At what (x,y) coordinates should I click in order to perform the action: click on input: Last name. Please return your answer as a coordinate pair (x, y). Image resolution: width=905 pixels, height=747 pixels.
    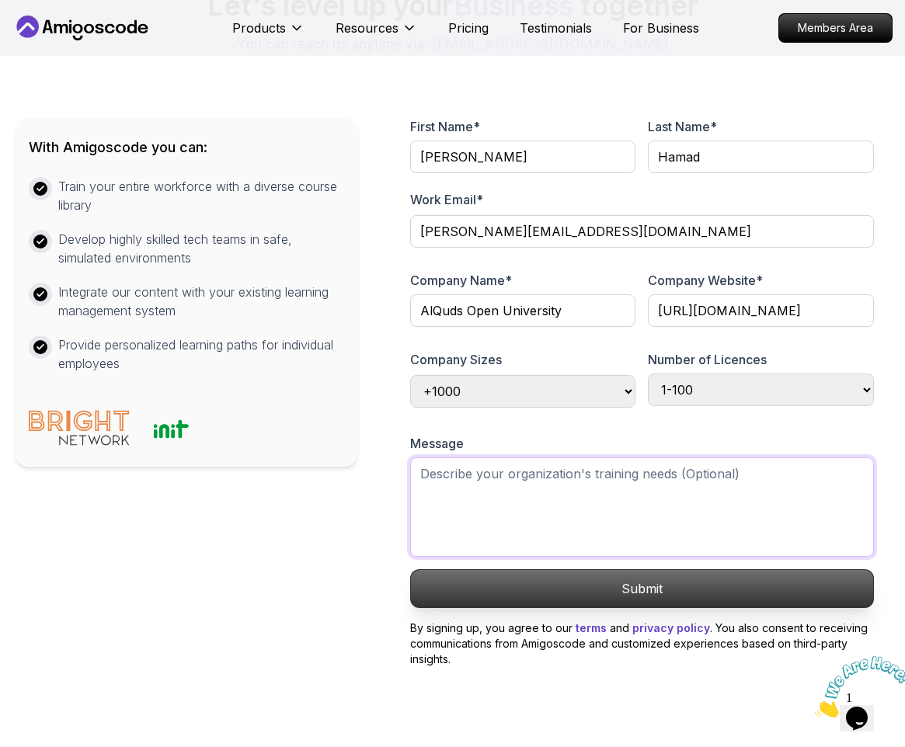
    Looking at the image, I should click on (761, 157).